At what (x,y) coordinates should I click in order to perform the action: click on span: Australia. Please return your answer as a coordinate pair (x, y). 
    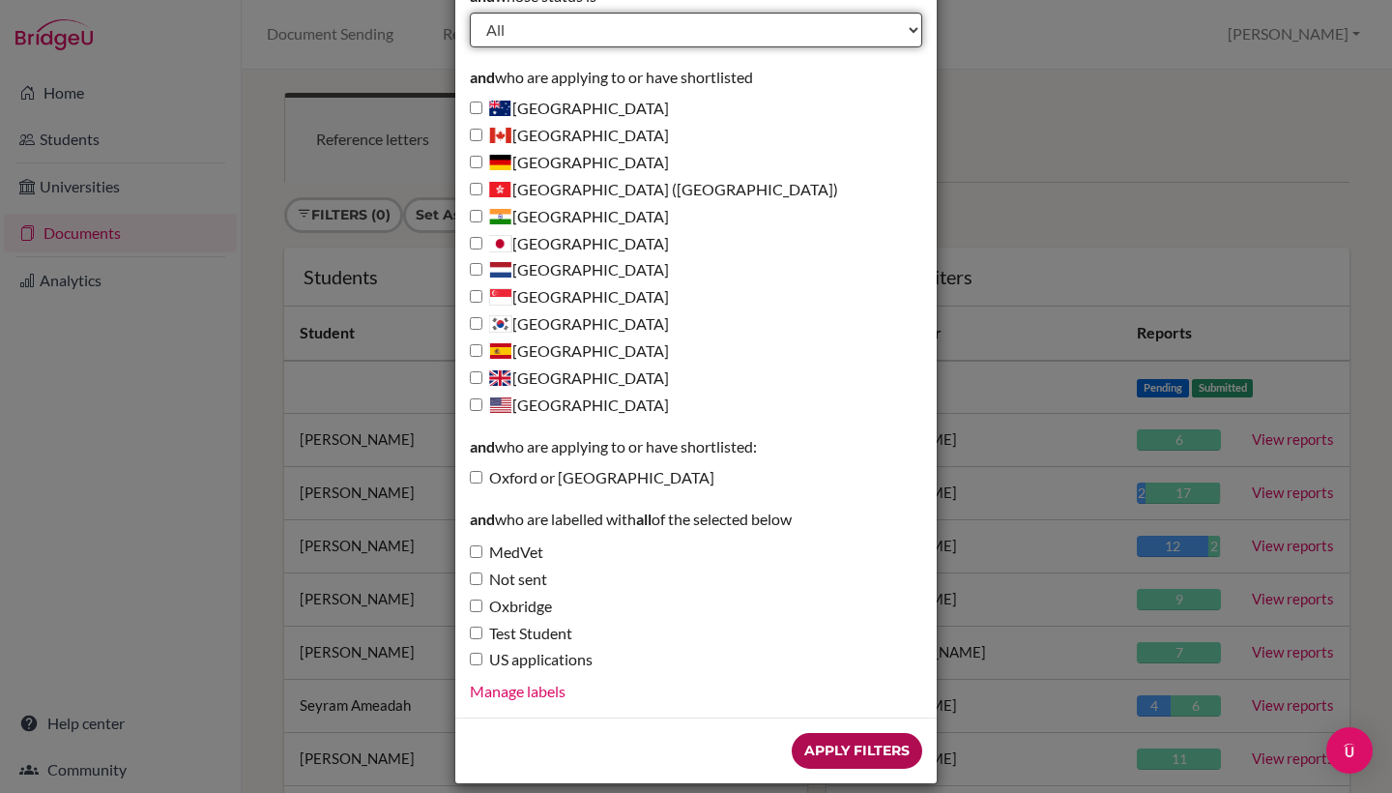
    Looking at the image, I should click on (501, 108).